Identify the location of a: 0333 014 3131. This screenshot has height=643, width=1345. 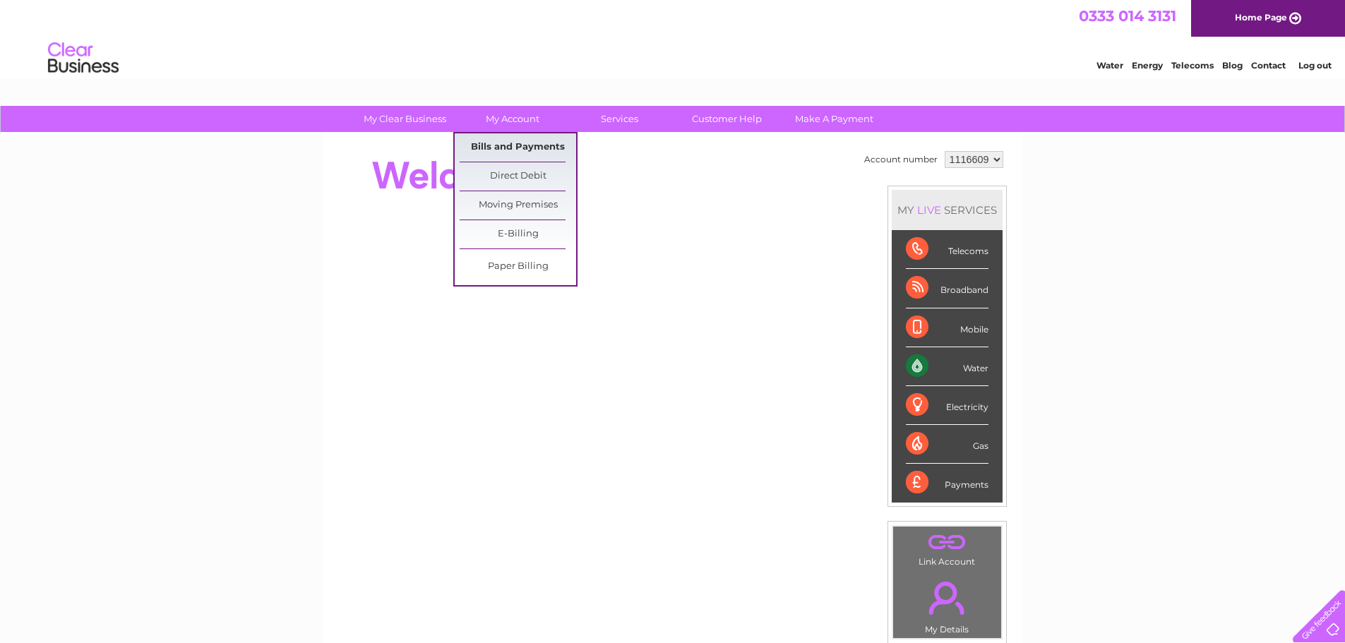
(1127, 16).